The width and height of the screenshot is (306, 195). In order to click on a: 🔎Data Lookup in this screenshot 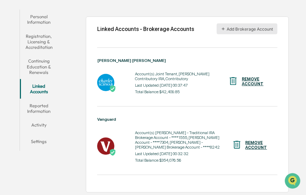, I will do `click(25, 103)`.